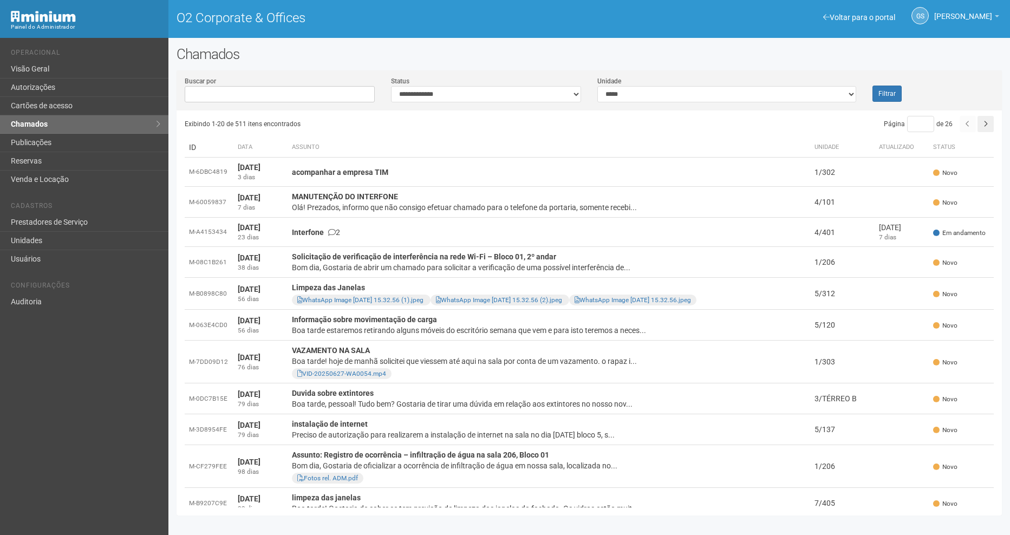  What do you see at coordinates (549, 268) in the screenshot?
I see `div: Bom dia, Gostaria de abrir um chamado para solicitar a verificação de uma possível interferência ...` at bounding box center [549, 268].